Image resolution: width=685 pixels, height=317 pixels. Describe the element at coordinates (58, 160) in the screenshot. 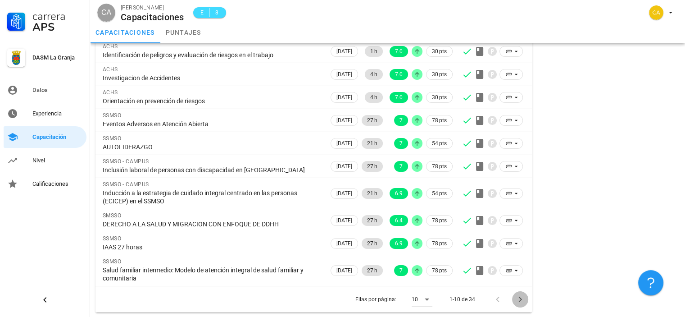

I see `div: Nivel` at that location.